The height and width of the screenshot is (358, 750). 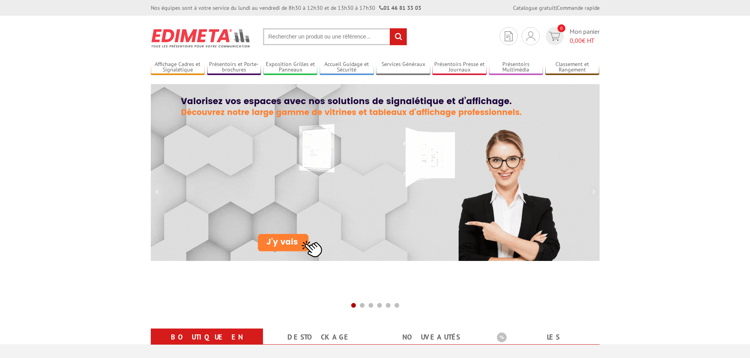 I want to click on input: rechercher, so click(x=398, y=37).